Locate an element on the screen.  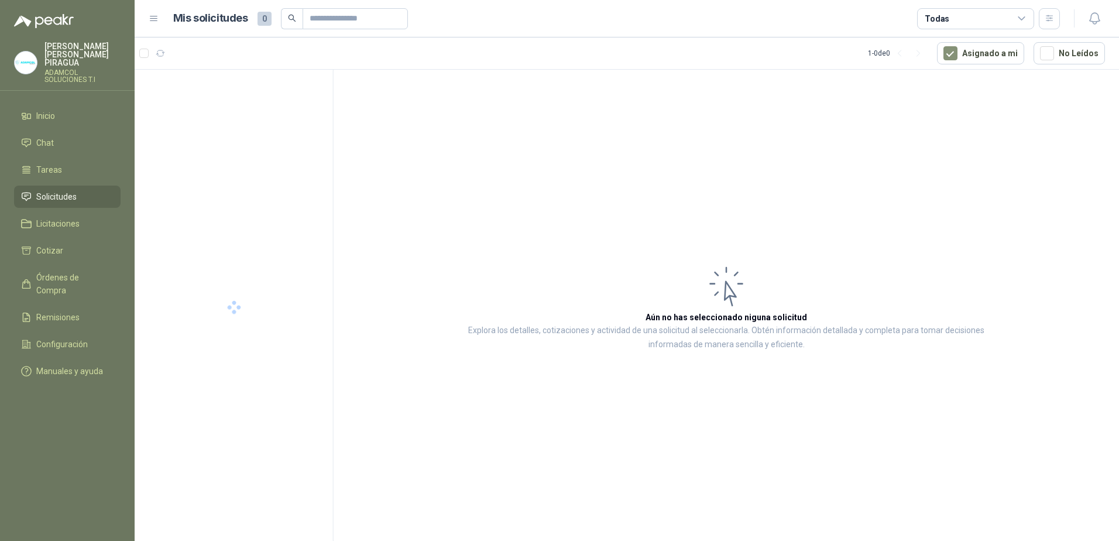
a: Inicio is located at coordinates (67, 116).